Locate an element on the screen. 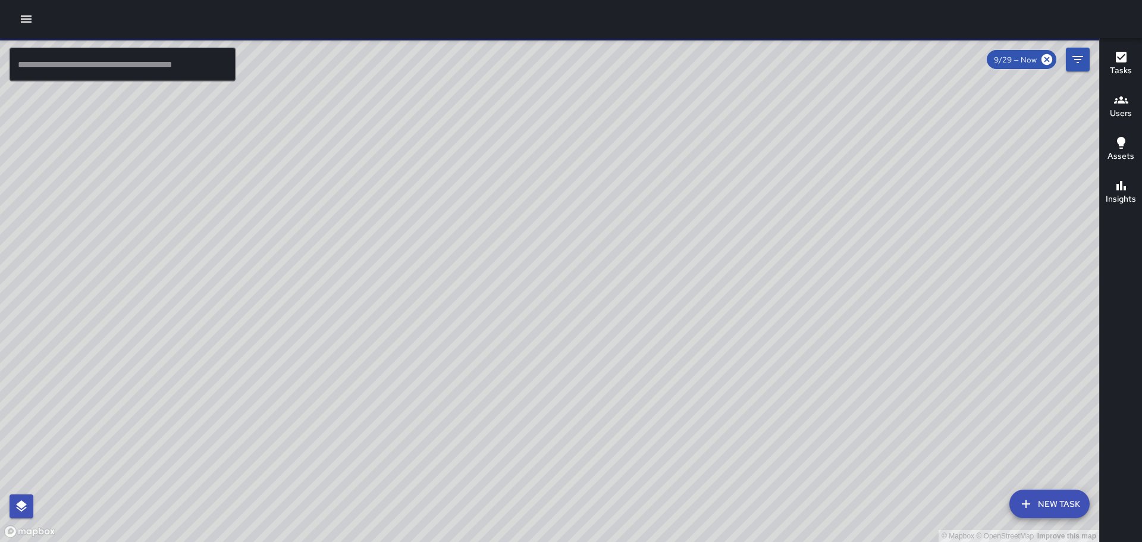 Image resolution: width=1142 pixels, height=542 pixels. button: Filters is located at coordinates (1078, 59).